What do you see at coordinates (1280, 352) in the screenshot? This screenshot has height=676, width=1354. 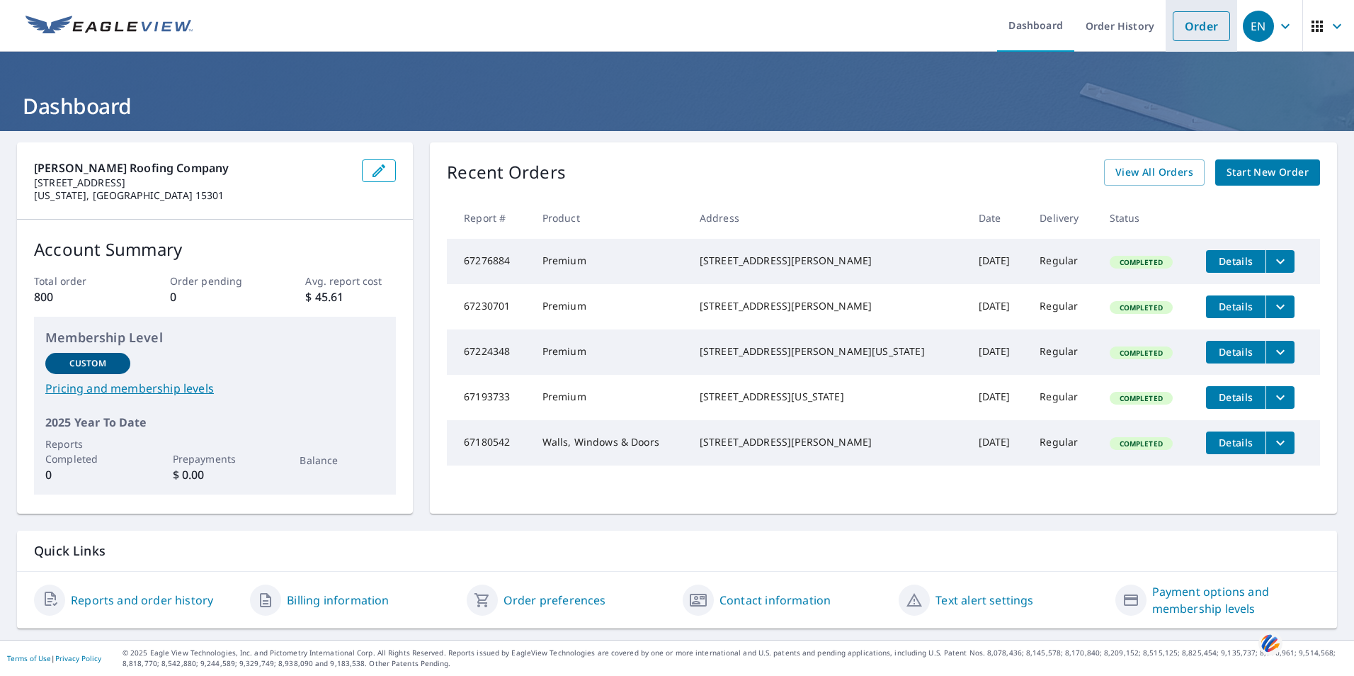 I see `button: filesDropdownBtn-67224348` at bounding box center [1280, 352].